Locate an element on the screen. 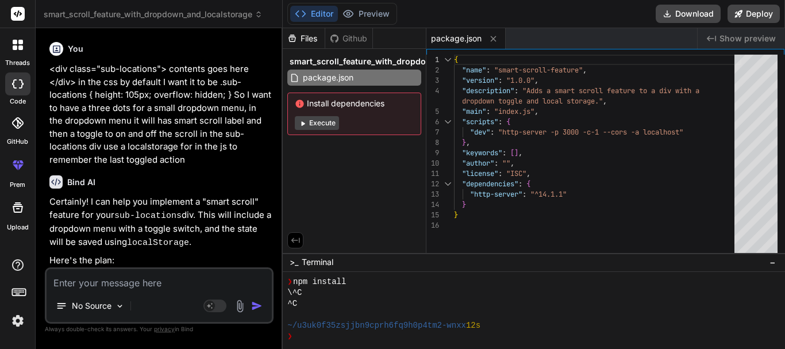 Image resolution: width=785 pixels, height=349 pixels. img: icon is located at coordinates (257, 306).